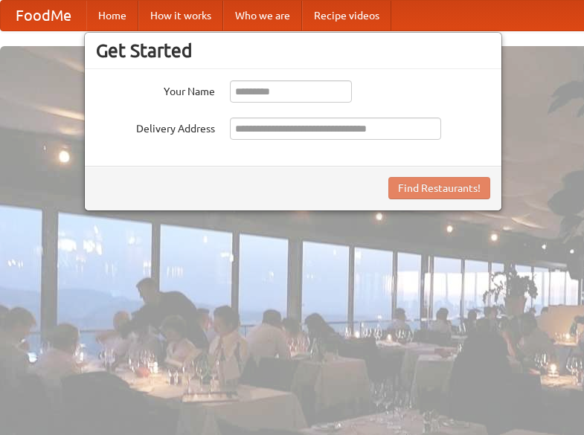 This screenshot has width=584, height=435. I want to click on a: Recipe videos, so click(347, 16).